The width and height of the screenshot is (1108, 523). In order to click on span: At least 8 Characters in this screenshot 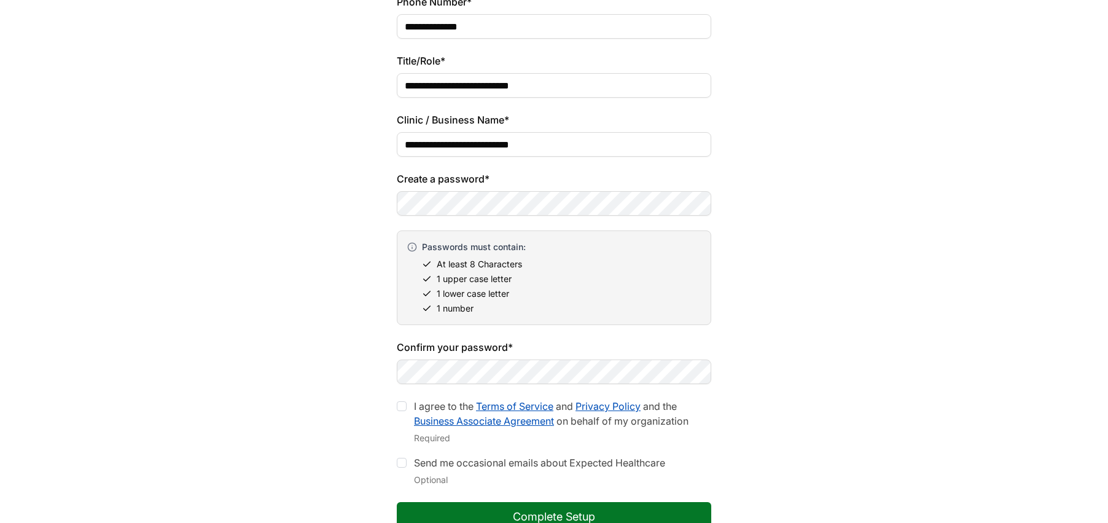, I will do `click(479, 264)`.